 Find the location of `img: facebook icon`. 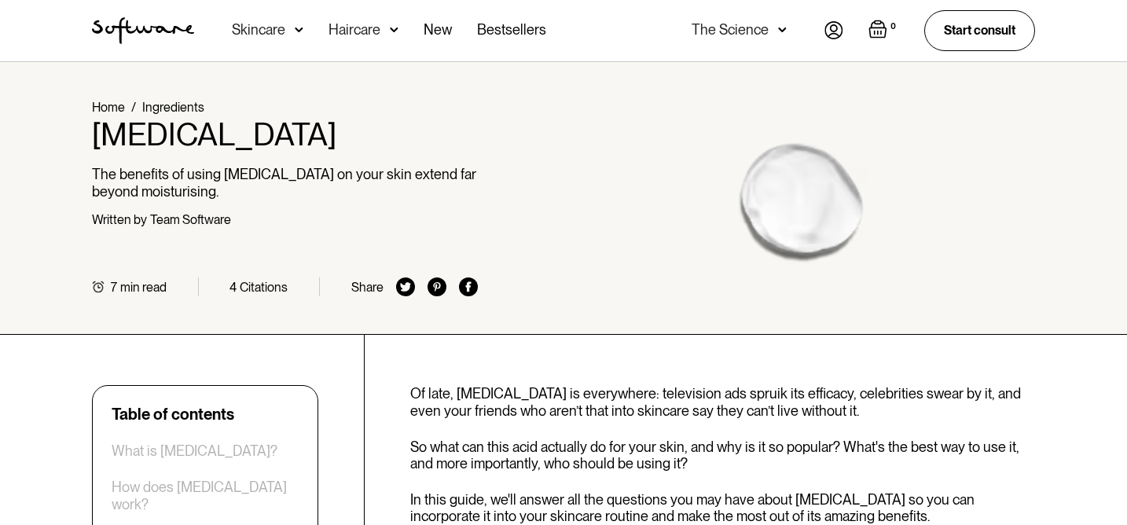

img: facebook icon is located at coordinates (468, 287).